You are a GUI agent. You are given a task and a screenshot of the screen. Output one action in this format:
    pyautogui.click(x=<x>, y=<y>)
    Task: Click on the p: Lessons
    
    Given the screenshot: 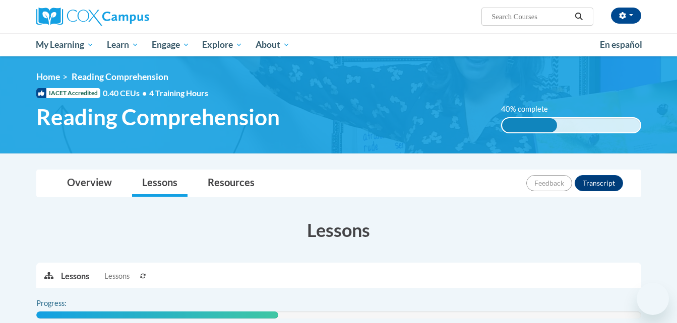 What is the action you would take?
    pyautogui.click(x=75, y=277)
    